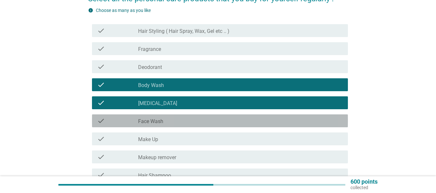 This screenshot has height=193, width=436. Describe the element at coordinates (150, 67) in the screenshot. I see `label: Deodorant` at that location.